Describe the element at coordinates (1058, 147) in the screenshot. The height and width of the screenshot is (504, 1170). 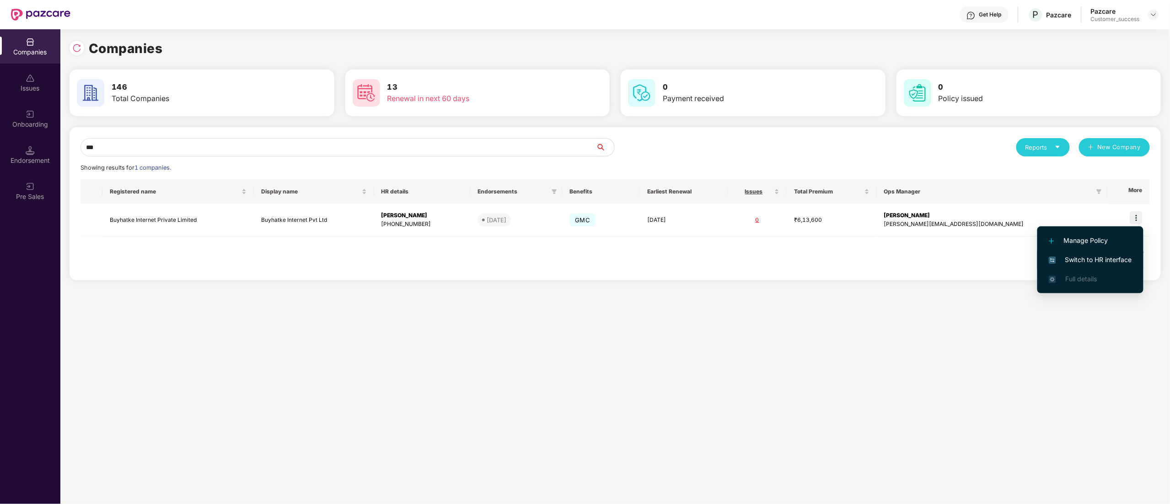
I see `span: caret-down` at that location.